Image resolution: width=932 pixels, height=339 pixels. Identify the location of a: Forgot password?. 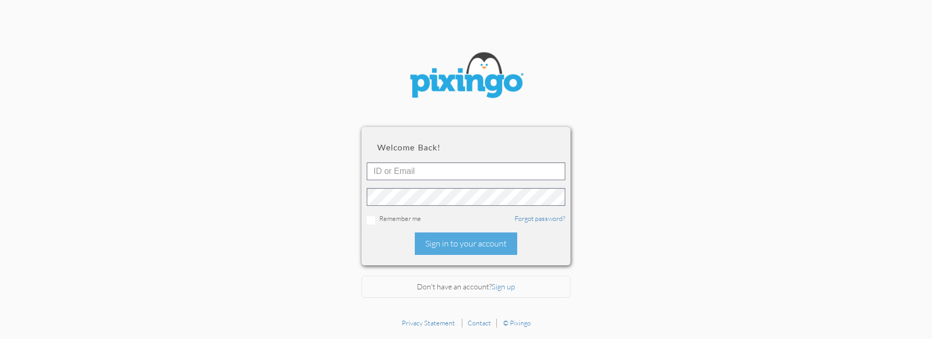
(540, 218).